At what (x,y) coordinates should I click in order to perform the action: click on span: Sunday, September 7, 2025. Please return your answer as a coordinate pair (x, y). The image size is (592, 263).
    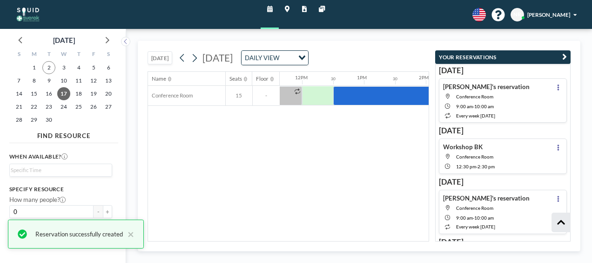
    Looking at the image, I should click on (19, 81).